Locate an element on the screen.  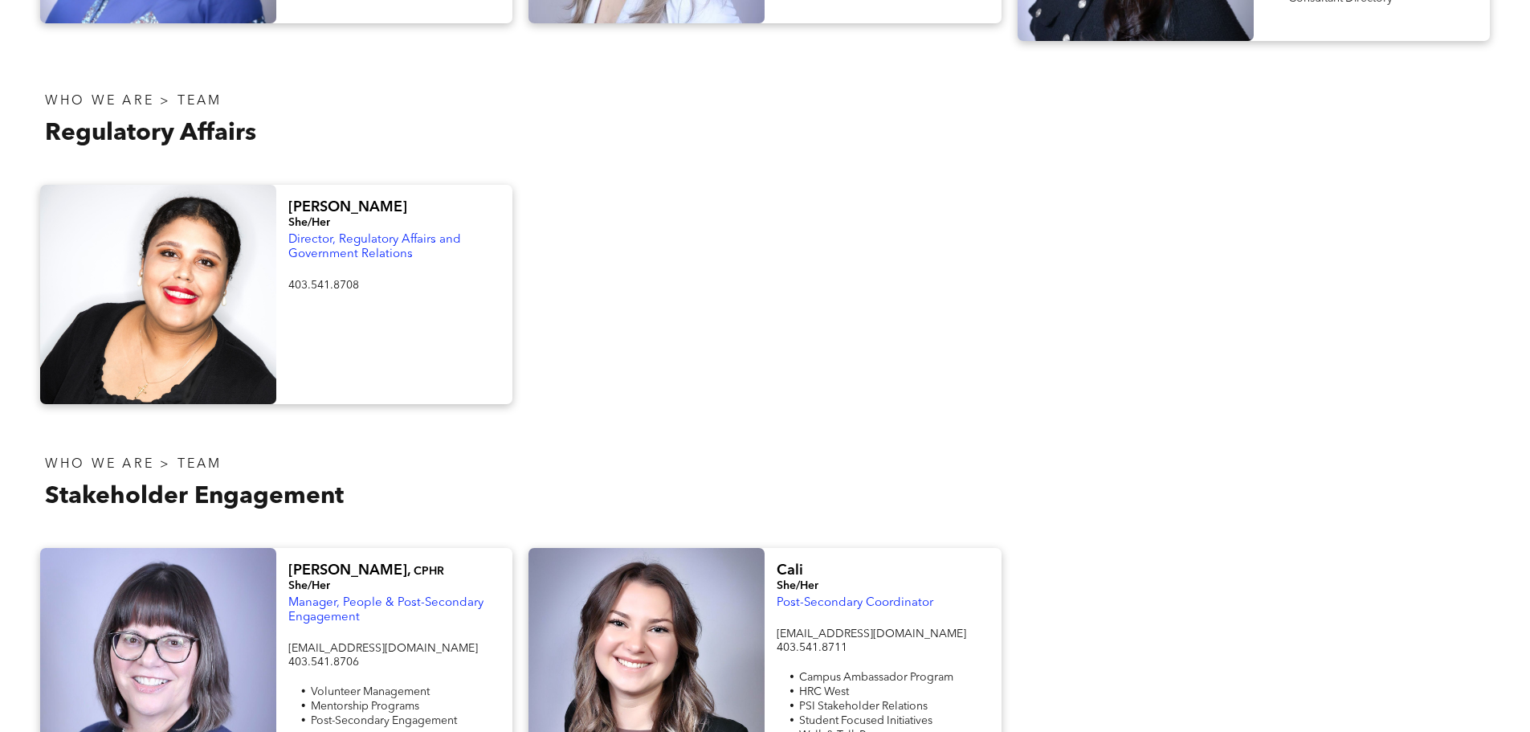
span: Volunteer Management is located at coordinates (370, 692).